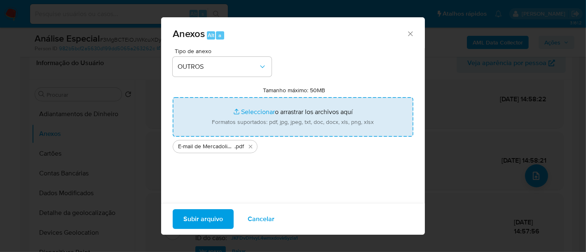  I want to click on span: Subir arquivo, so click(203, 219).